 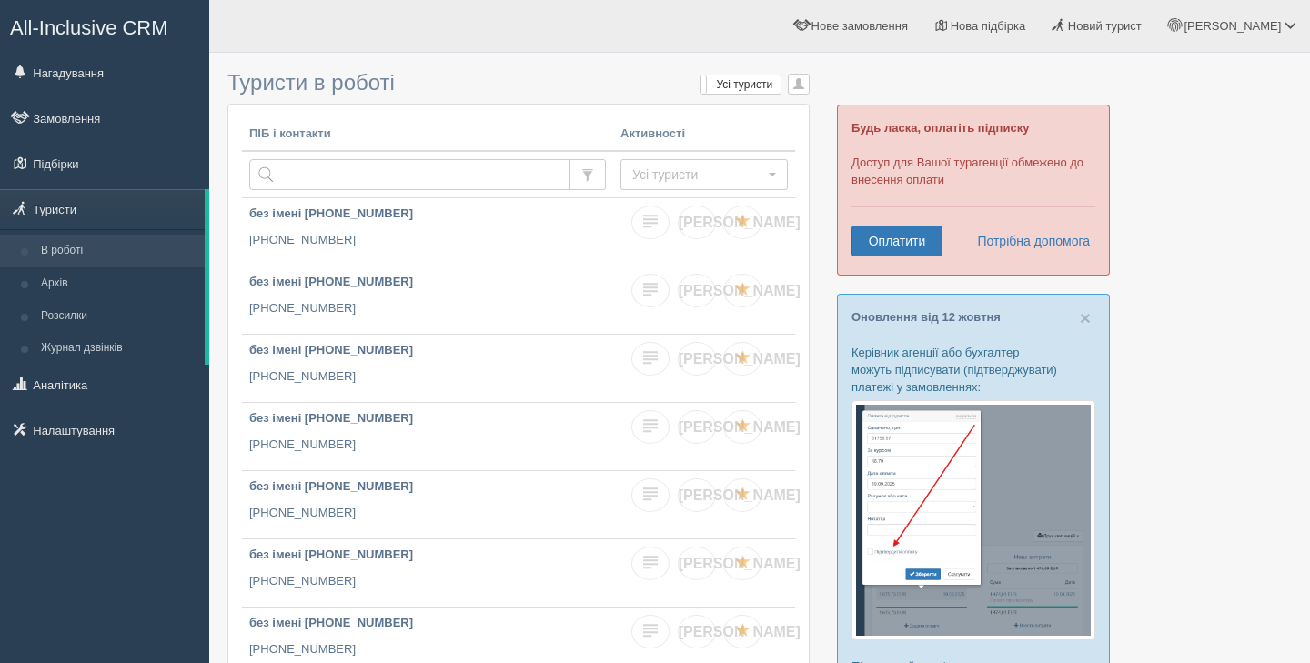 What do you see at coordinates (118, 317) in the screenshot?
I see `a: Розсилки` at bounding box center [118, 317].